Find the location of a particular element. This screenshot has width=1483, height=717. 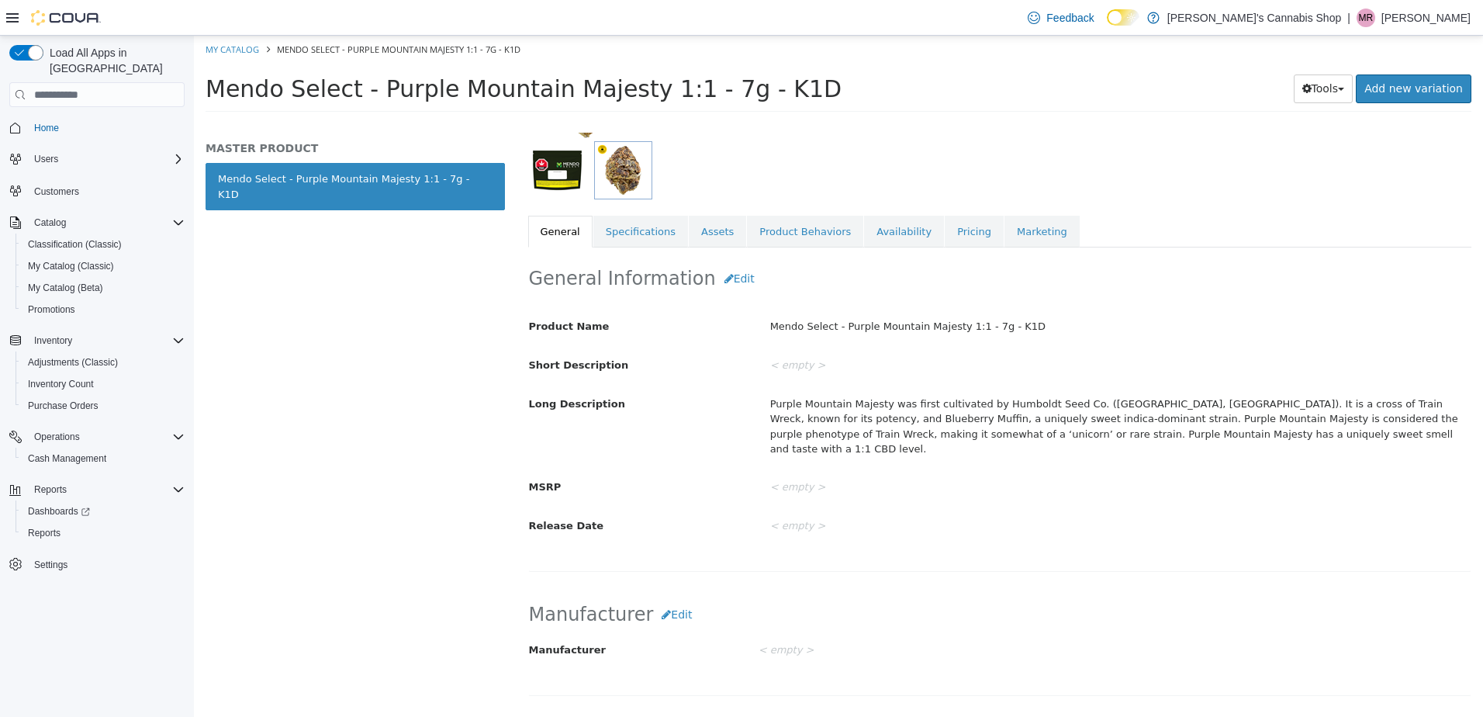

div: Mendo Select - Purple Mountain Majesty 1:1 - 7g - K1D is located at coordinates (926, 291).